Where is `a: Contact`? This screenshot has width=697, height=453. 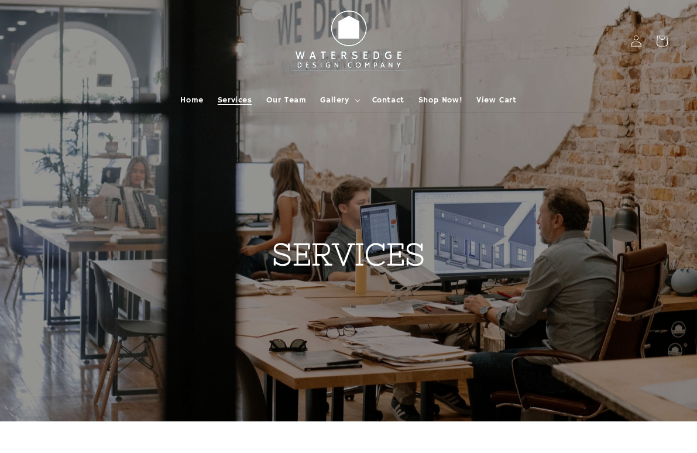
a: Contact is located at coordinates (388, 100).